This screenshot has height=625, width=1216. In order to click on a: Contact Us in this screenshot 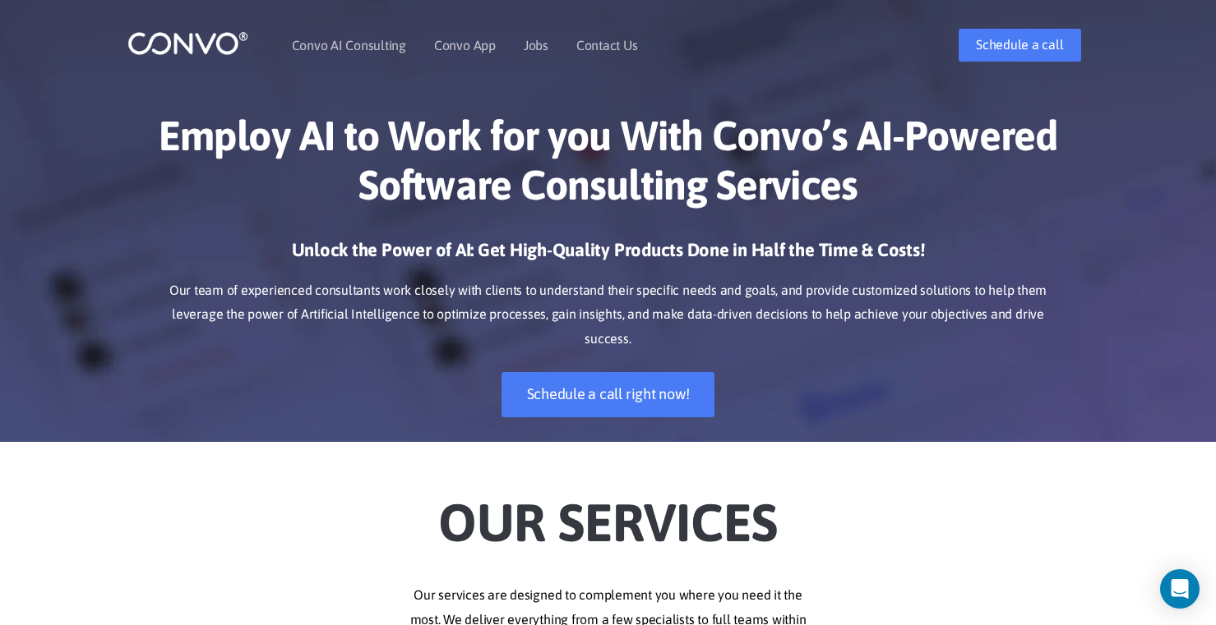, I will do `click(607, 45)`.